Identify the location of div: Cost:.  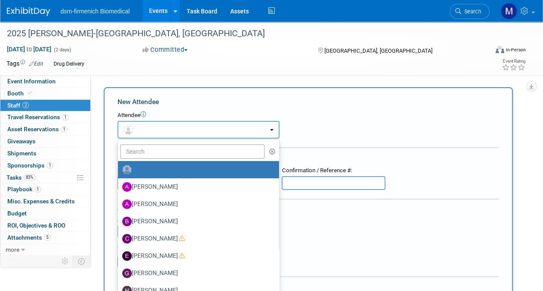
(308, 210).